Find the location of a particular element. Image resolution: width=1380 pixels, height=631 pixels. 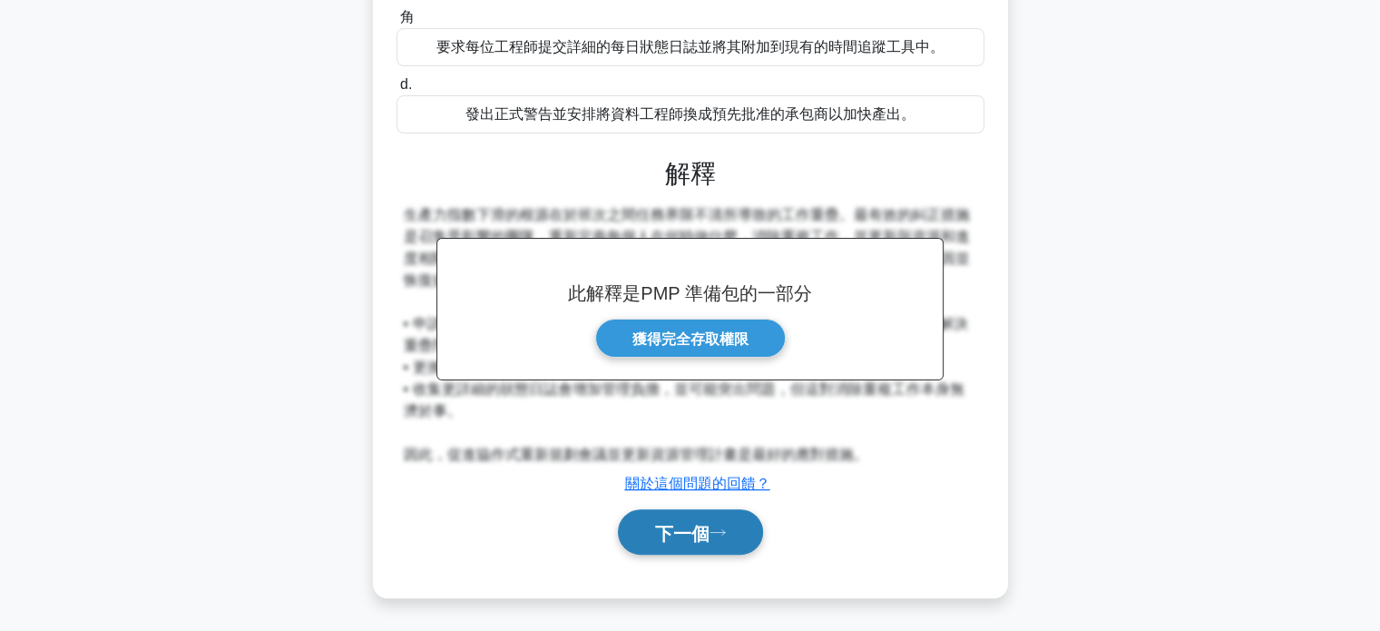

font: 生產力指數下滑的根源在於班次之間任務界限不清所導致的工作重疊。最有效的糾正措施是召集受影響的團隊，重新定義每個人在何時做什麼，消除重複工作，並更新與資源和進度相關的專案文檔，確保每個人都按照相同... is located at coordinates (687, 247).